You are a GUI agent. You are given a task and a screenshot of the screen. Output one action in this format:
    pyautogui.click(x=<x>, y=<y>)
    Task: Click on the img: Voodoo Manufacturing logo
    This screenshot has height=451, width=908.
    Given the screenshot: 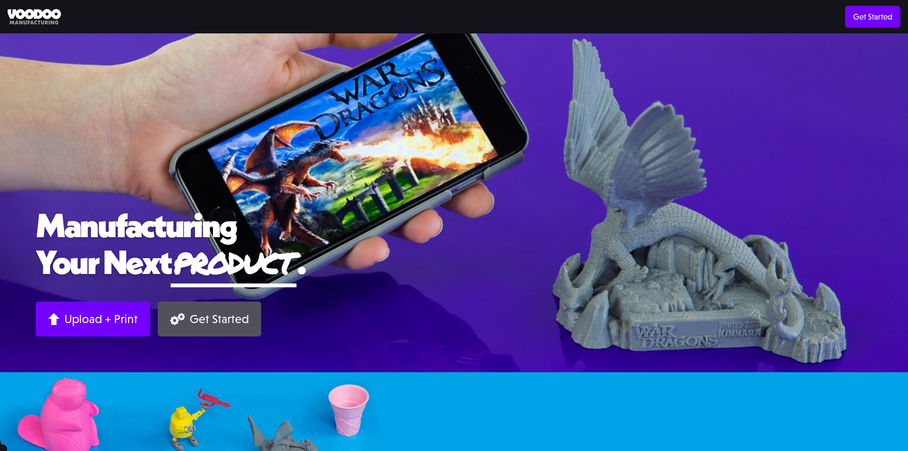 What is the action you would take?
    pyautogui.click(x=34, y=17)
    